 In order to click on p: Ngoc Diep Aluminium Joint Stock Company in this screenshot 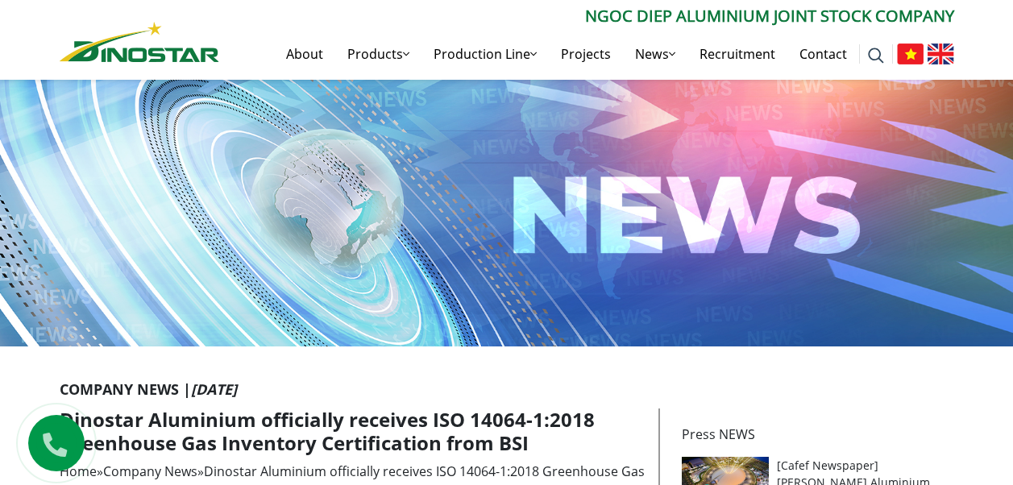, I will do `click(587, 16)`.